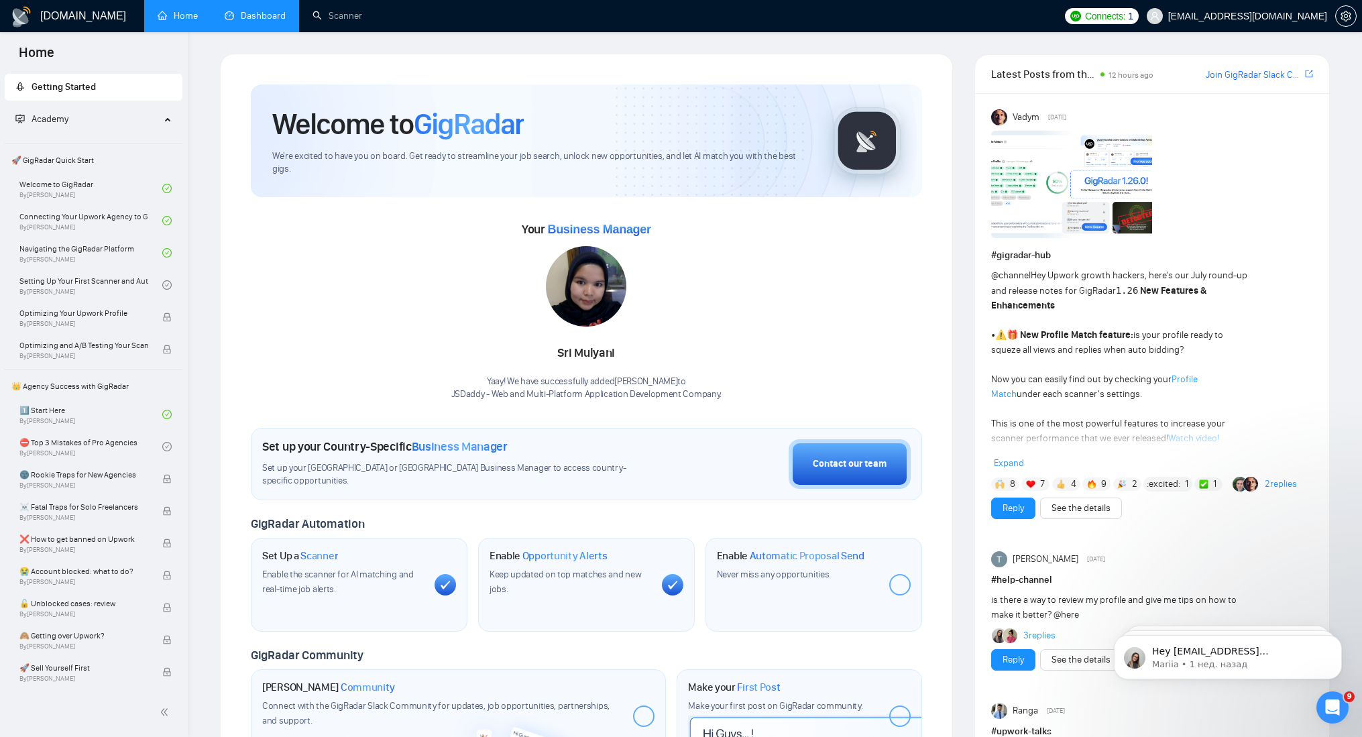 This screenshot has width=1362, height=737. I want to click on span: Home, so click(36, 57).